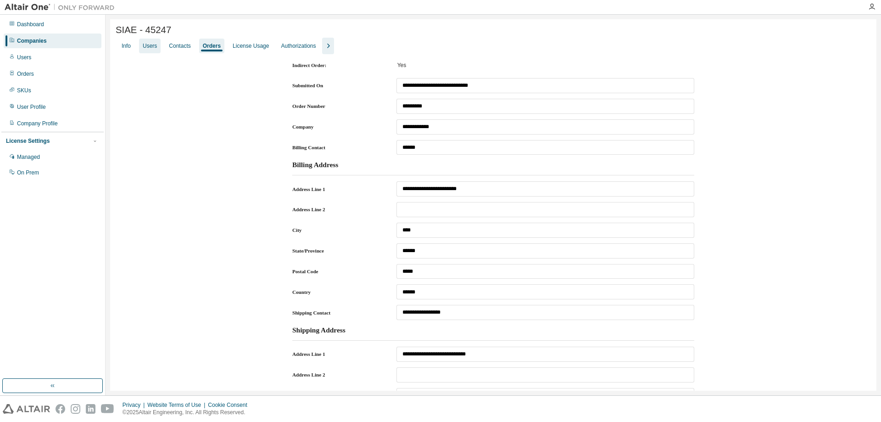 The image size is (881, 422). Describe the element at coordinates (28, 157) in the screenshot. I see `div: Managed` at that location.